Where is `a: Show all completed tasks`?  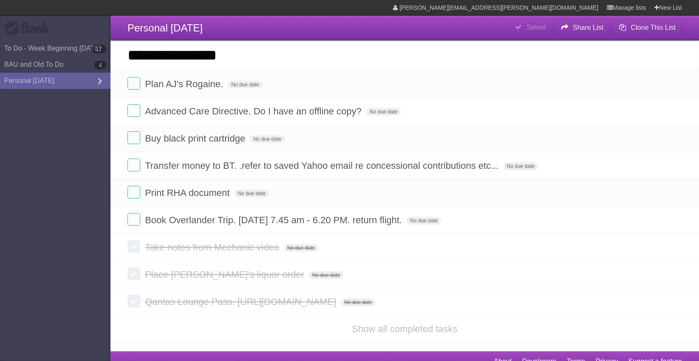 a: Show all completed tasks is located at coordinates (405, 329).